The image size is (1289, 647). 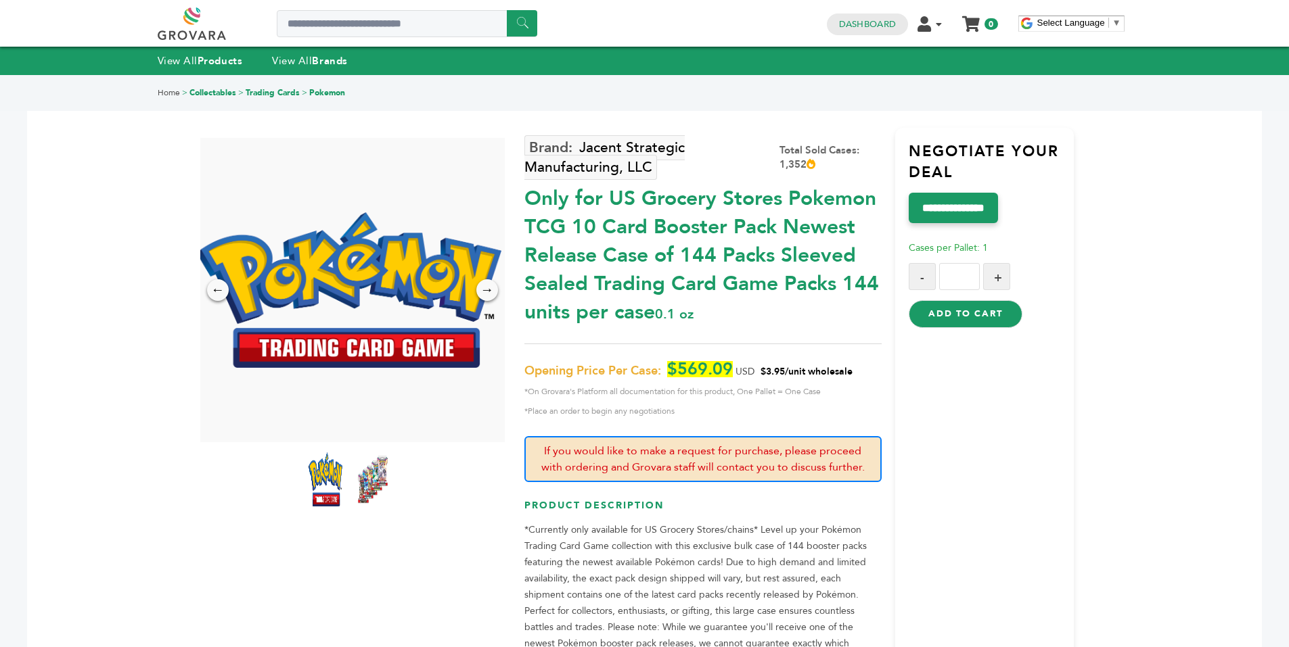 I want to click on span: 0.1 oz, so click(x=674, y=314).